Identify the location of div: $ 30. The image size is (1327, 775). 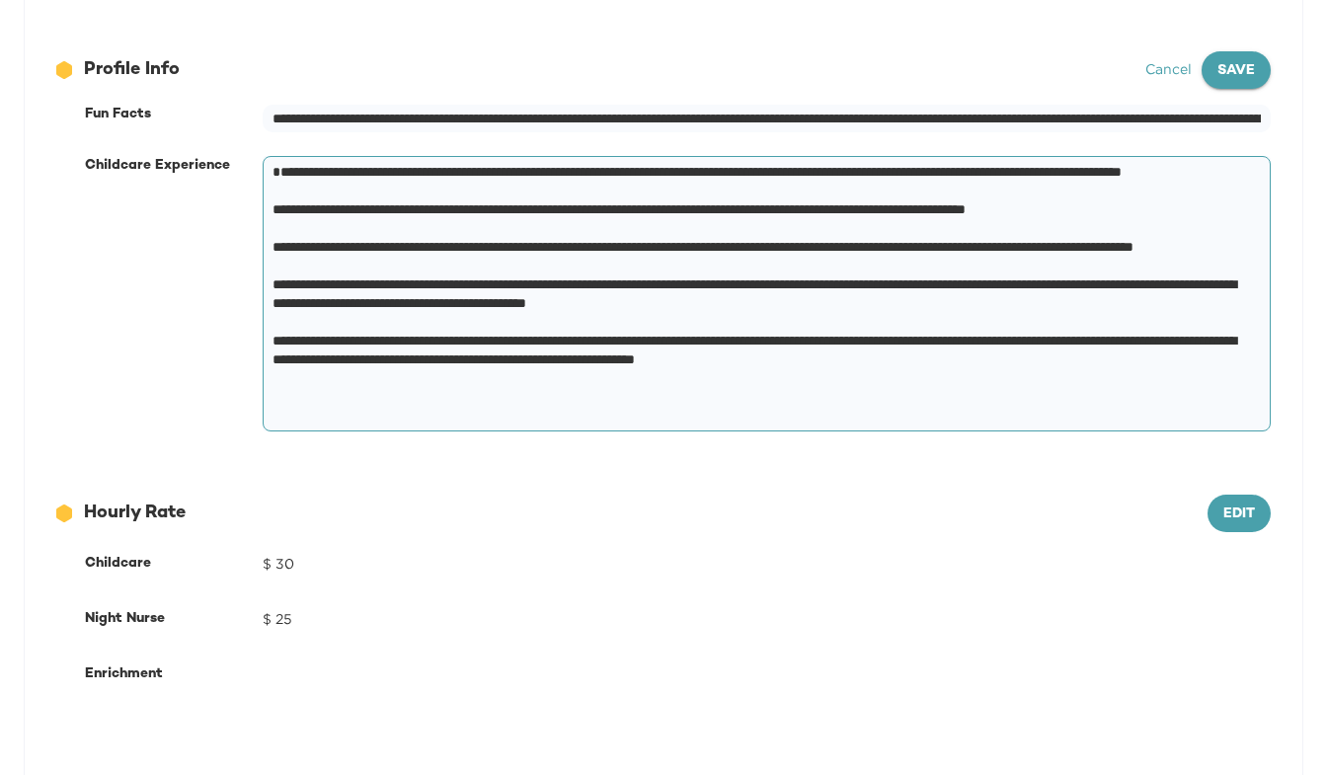
(766, 564).